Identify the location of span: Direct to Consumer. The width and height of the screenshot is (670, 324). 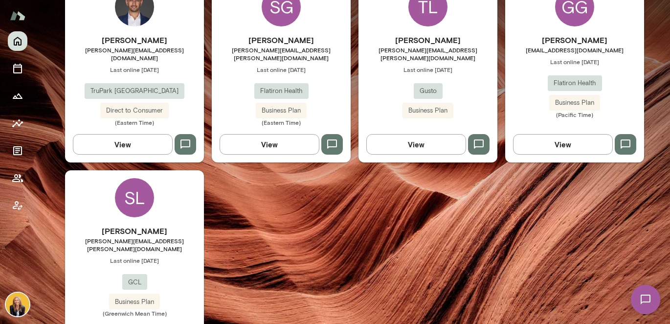
(134, 111).